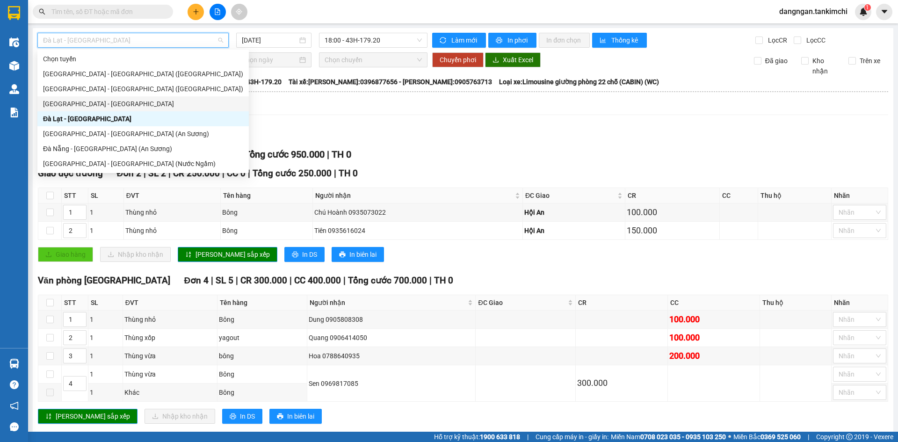 This screenshot has width=898, height=442. I want to click on button: aim, so click(239, 12).